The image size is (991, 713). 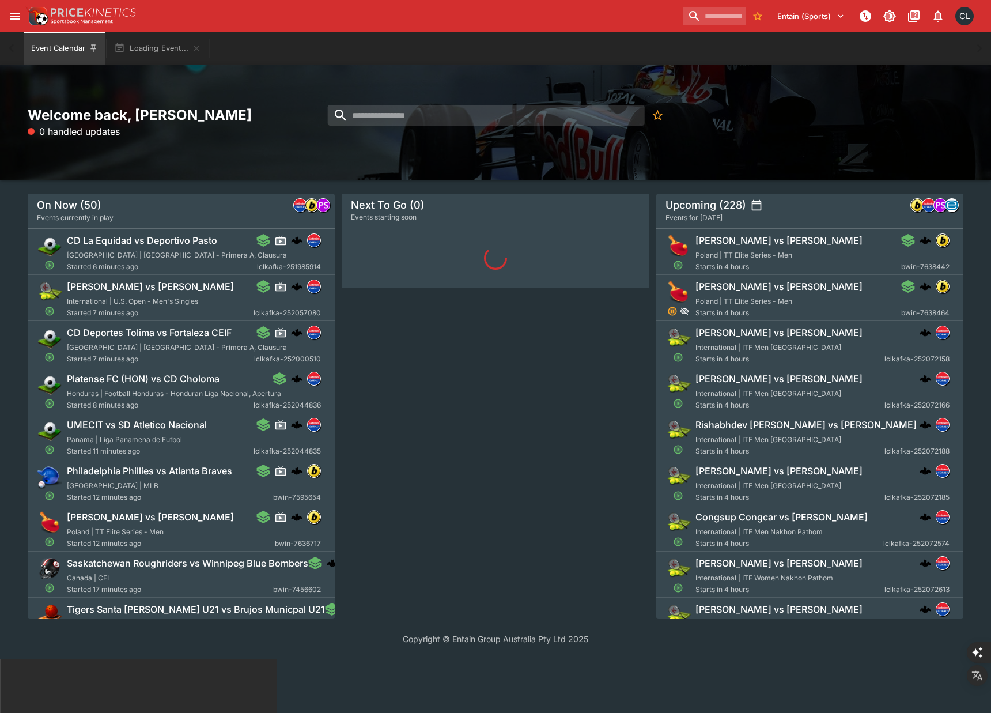 I want to click on span: International | U.S. Open - Men's Singles, so click(x=133, y=301).